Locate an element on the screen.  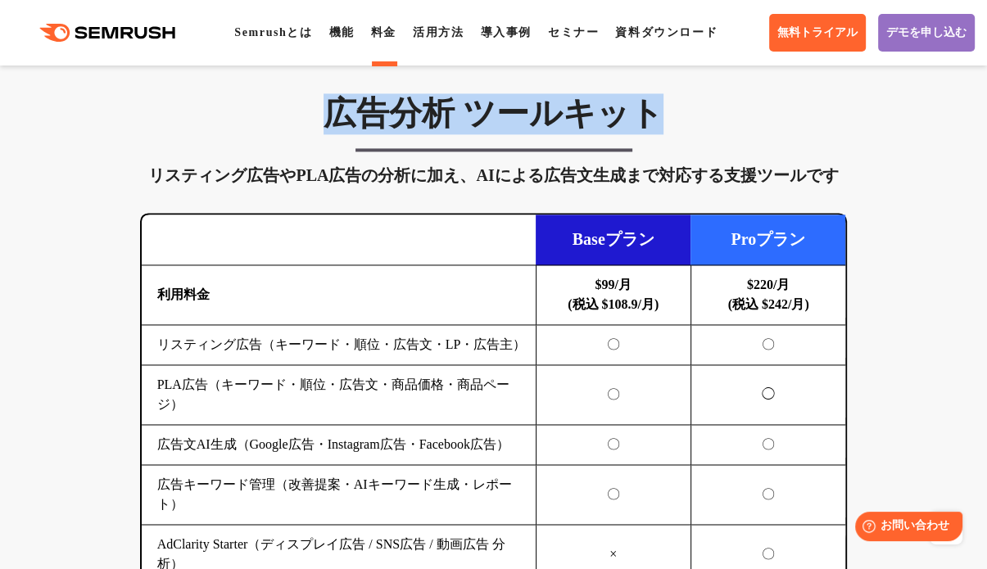
td: Baseプラン is located at coordinates (613, 240).